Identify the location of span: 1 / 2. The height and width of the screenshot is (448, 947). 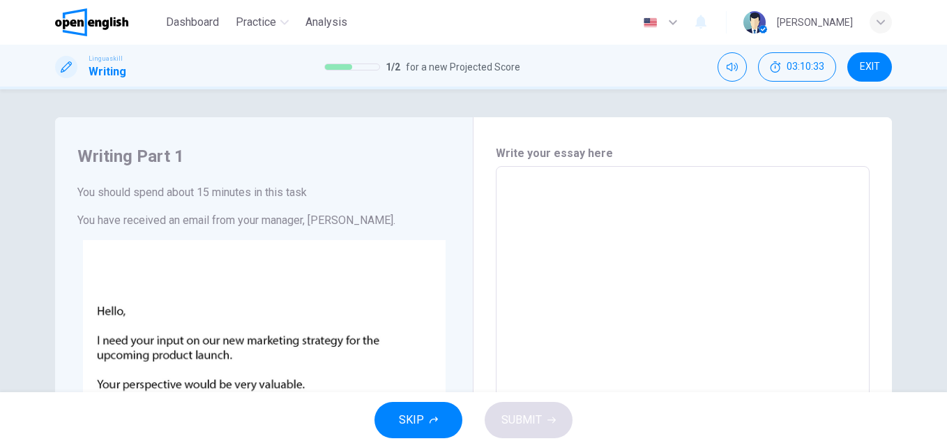
(393, 67).